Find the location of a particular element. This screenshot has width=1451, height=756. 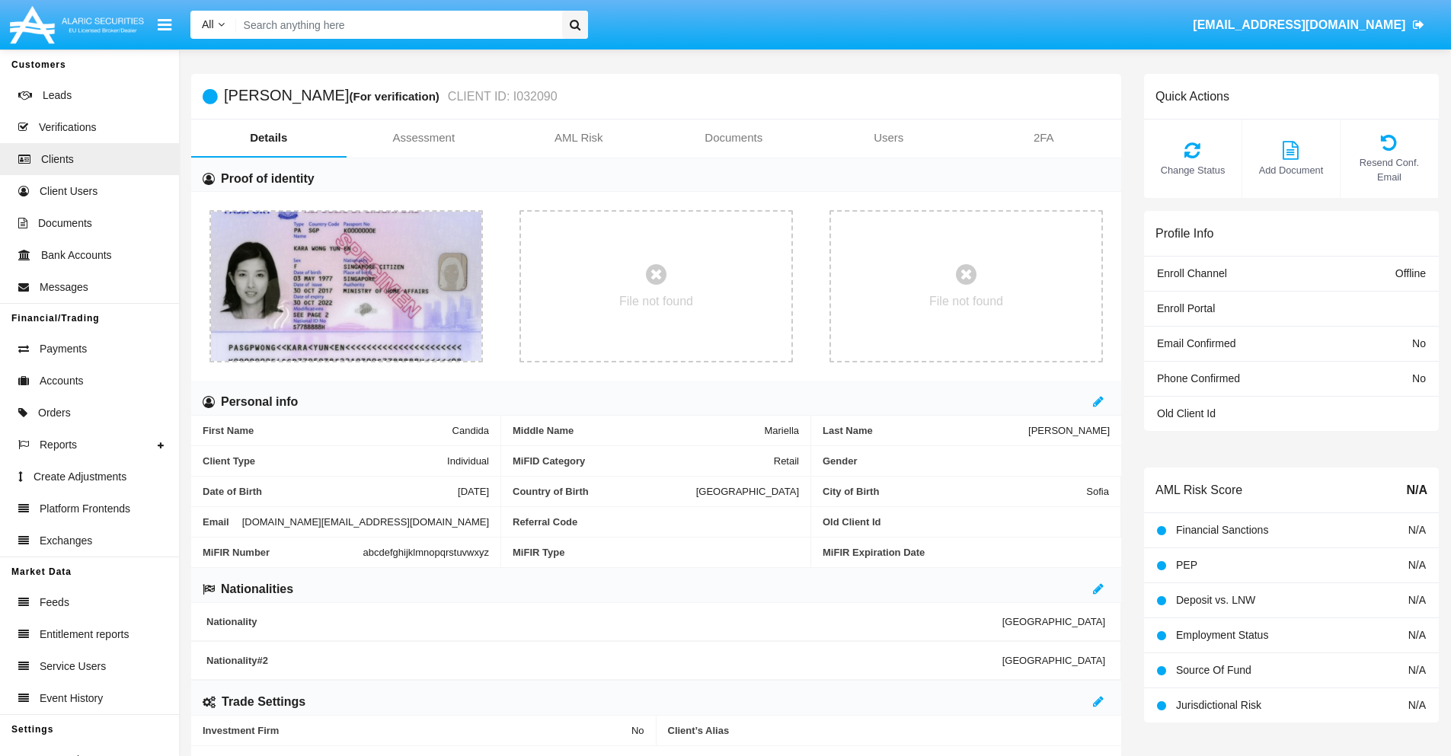

span: Add Document is located at coordinates (1291, 170).